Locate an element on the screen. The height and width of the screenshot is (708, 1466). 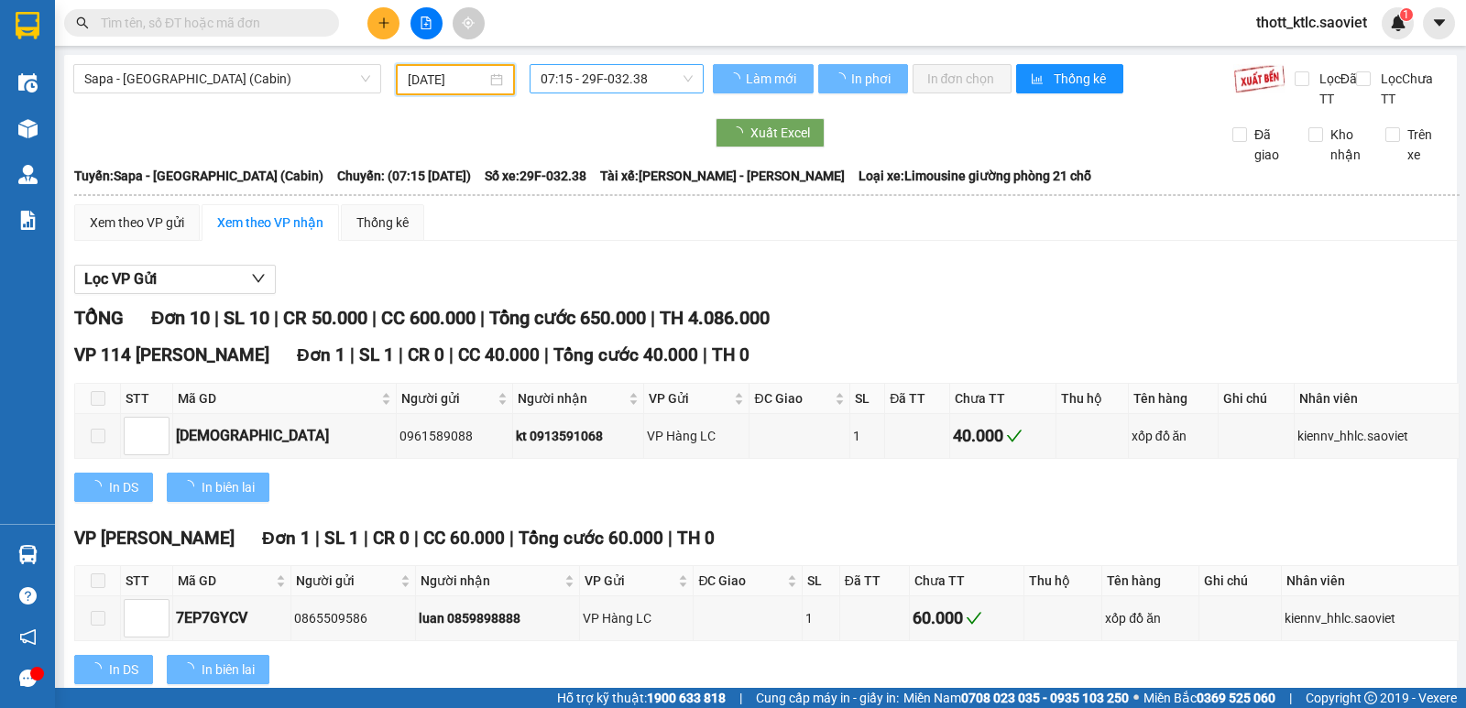
span: Đơn 10 is located at coordinates (180, 318).